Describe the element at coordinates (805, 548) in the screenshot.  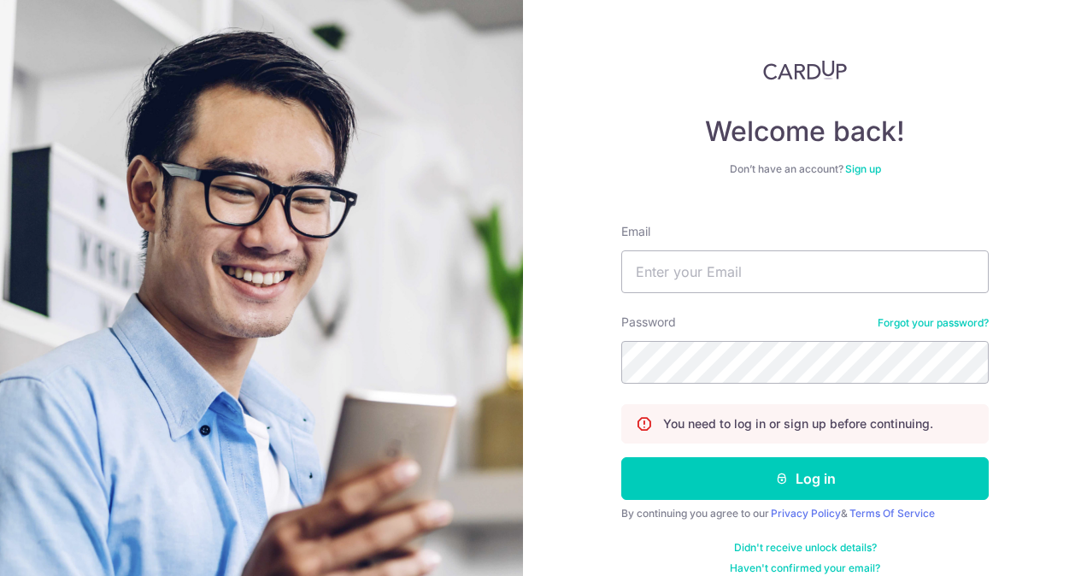
I see `a: Didn't receive unlock details?` at that location.